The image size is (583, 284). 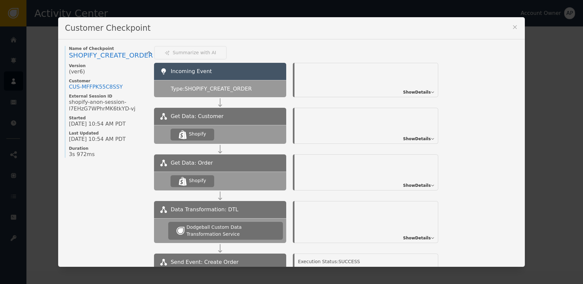 What do you see at coordinates (230, 231) in the screenshot?
I see `div: Dodgeball Custom Data Transformation Service` at bounding box center [230, 231].